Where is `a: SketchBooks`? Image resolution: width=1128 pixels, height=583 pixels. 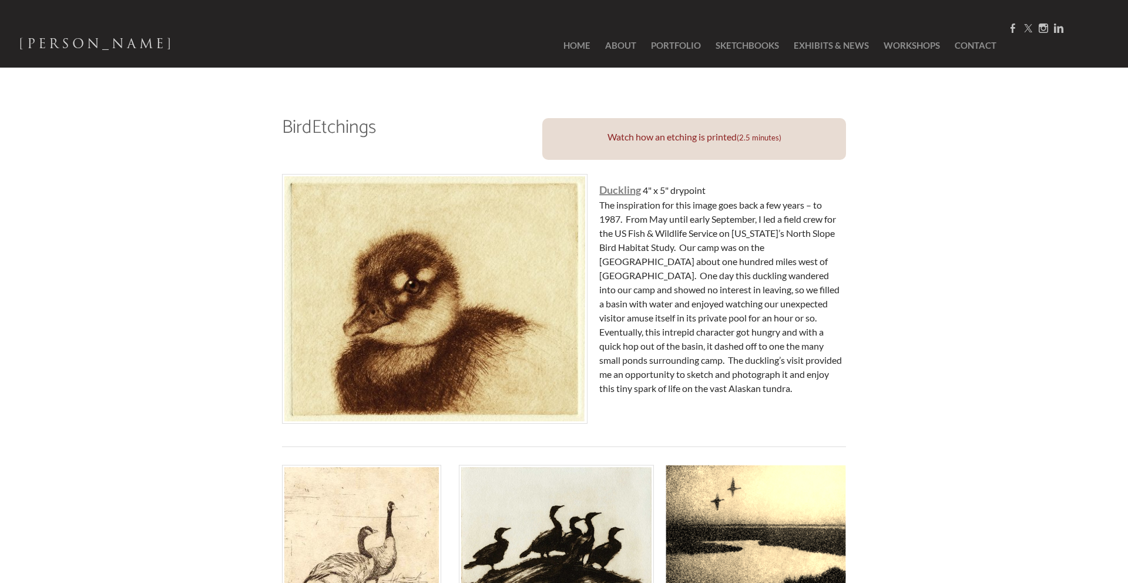
a: SketchBooks is located at coordinates (747, 45).